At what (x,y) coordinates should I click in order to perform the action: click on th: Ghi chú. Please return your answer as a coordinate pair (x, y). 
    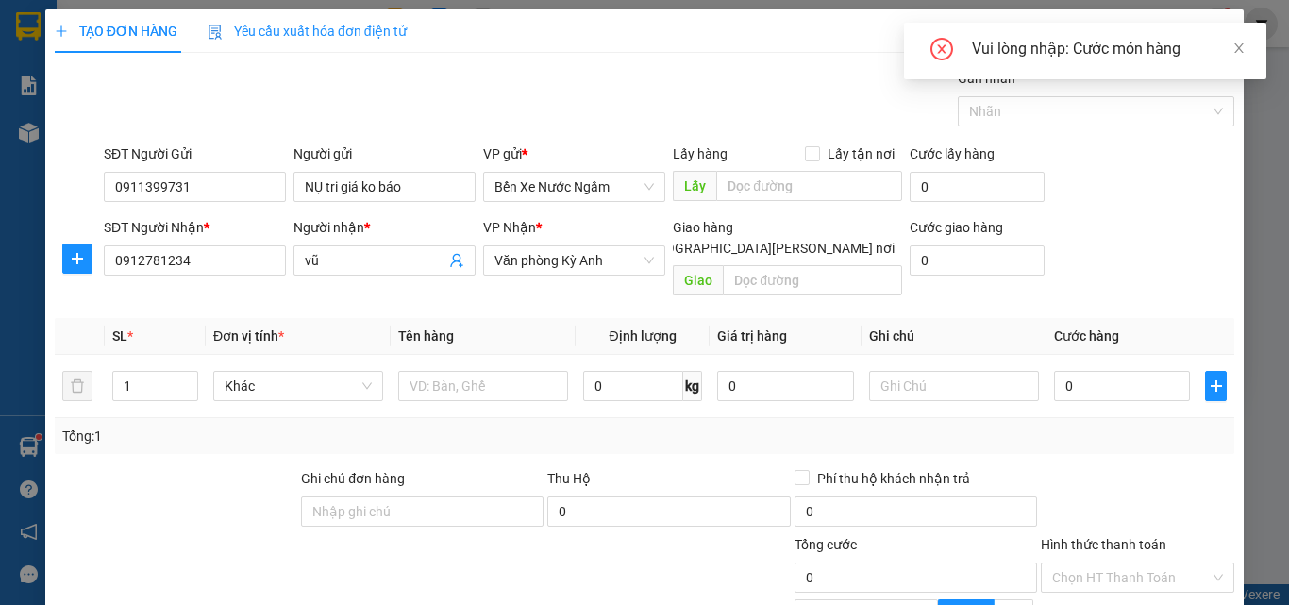
    Looking at the image, I should click on (954, 336).